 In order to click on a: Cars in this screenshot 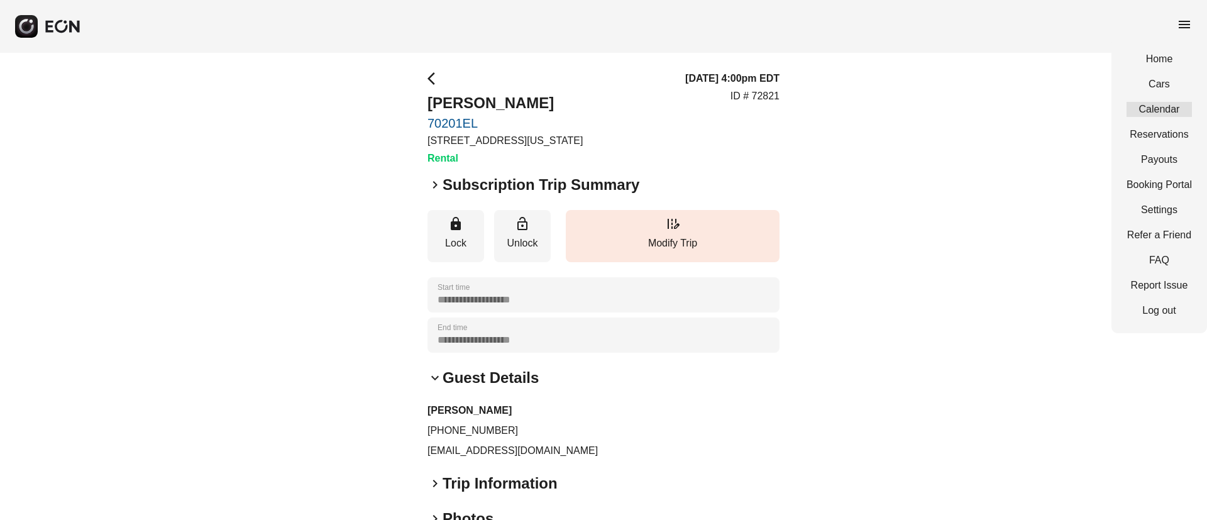, I will do `click(1159, 84)`.